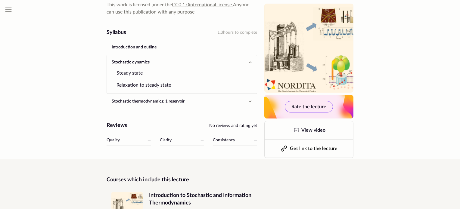 This screenshot has height=209, width=460. What do you see at coordinates (224, 140) in the screenshot?
I see `div: Consistency` at bounding box center [224, 140].